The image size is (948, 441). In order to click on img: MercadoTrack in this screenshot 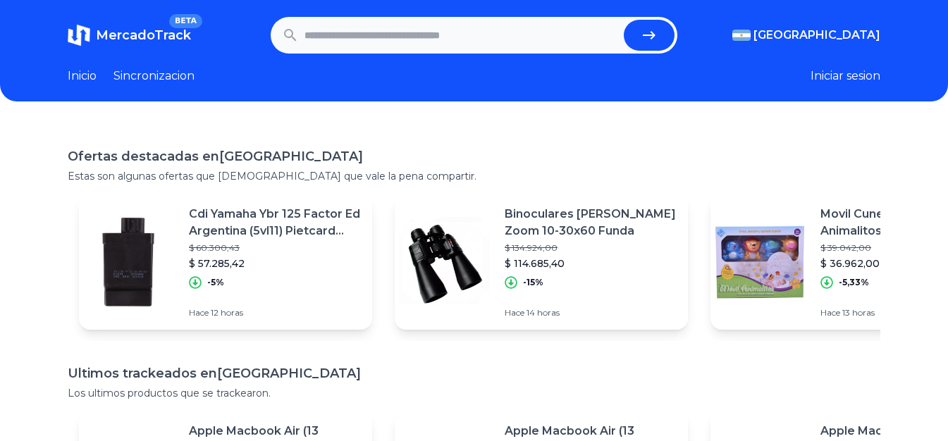, I will do `click(79, 35)`.